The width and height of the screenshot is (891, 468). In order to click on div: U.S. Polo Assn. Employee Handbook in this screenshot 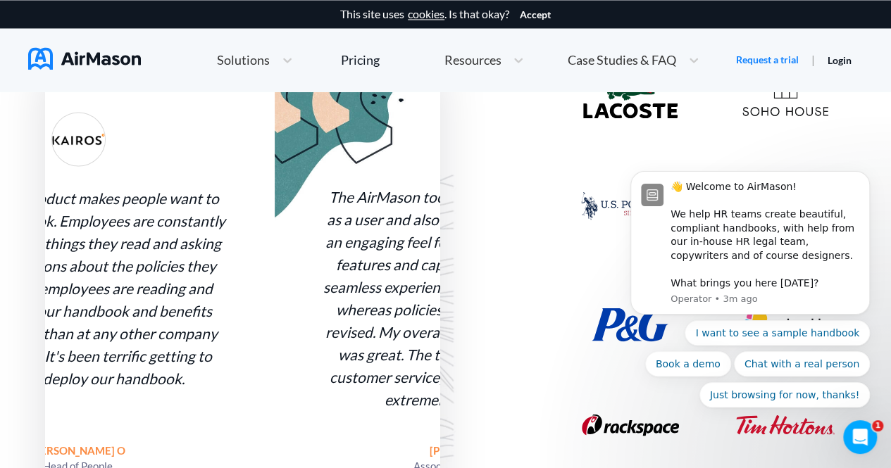, I will do `click(630, 206)`.